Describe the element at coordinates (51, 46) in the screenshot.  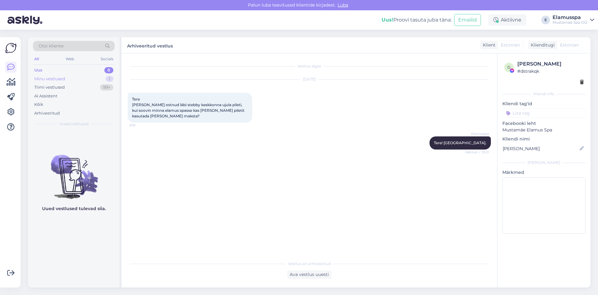
I see `span: Otsi kliente` at that location.